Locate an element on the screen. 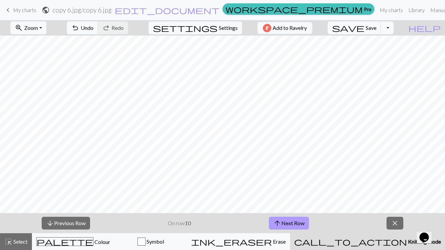  span: ink_eraser is located at coordinates (232, 242).